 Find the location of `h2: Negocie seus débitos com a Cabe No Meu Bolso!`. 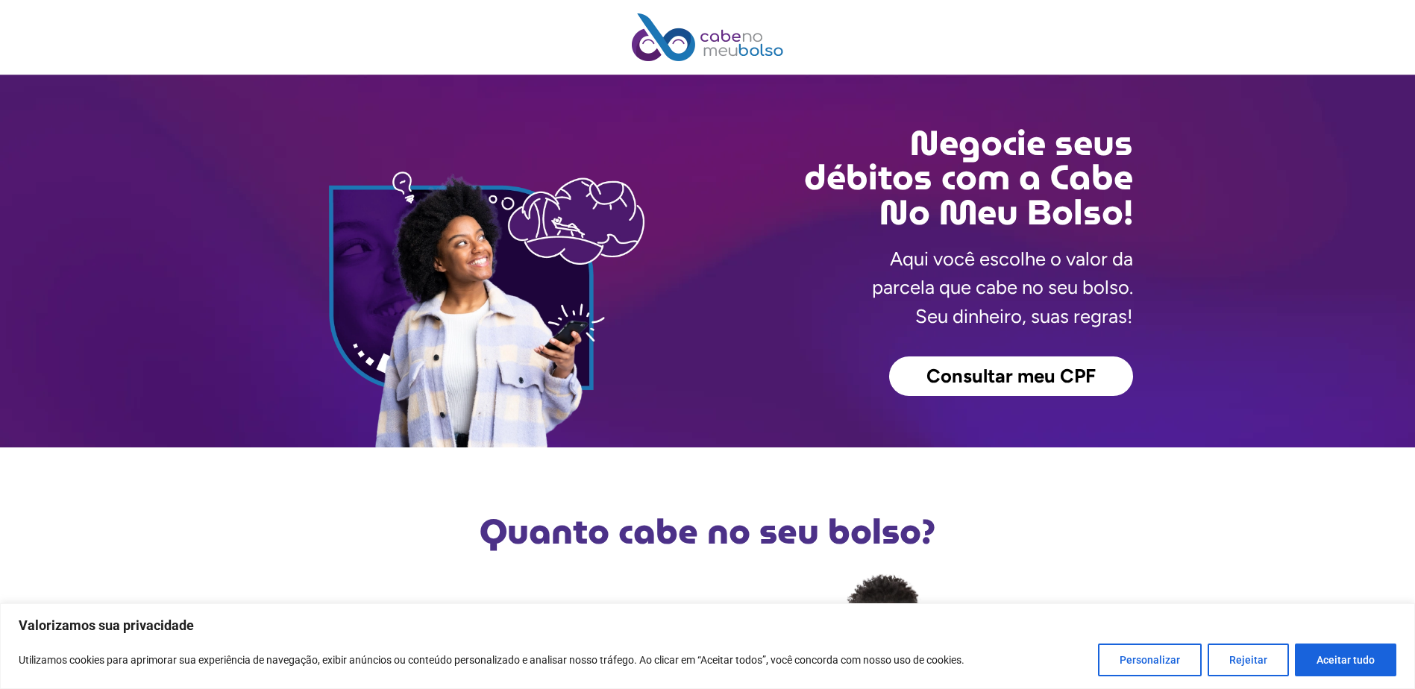

h2: Negocie seus débitos com a Cabe No Meu Bolso! is located at coordinates (920, 178).